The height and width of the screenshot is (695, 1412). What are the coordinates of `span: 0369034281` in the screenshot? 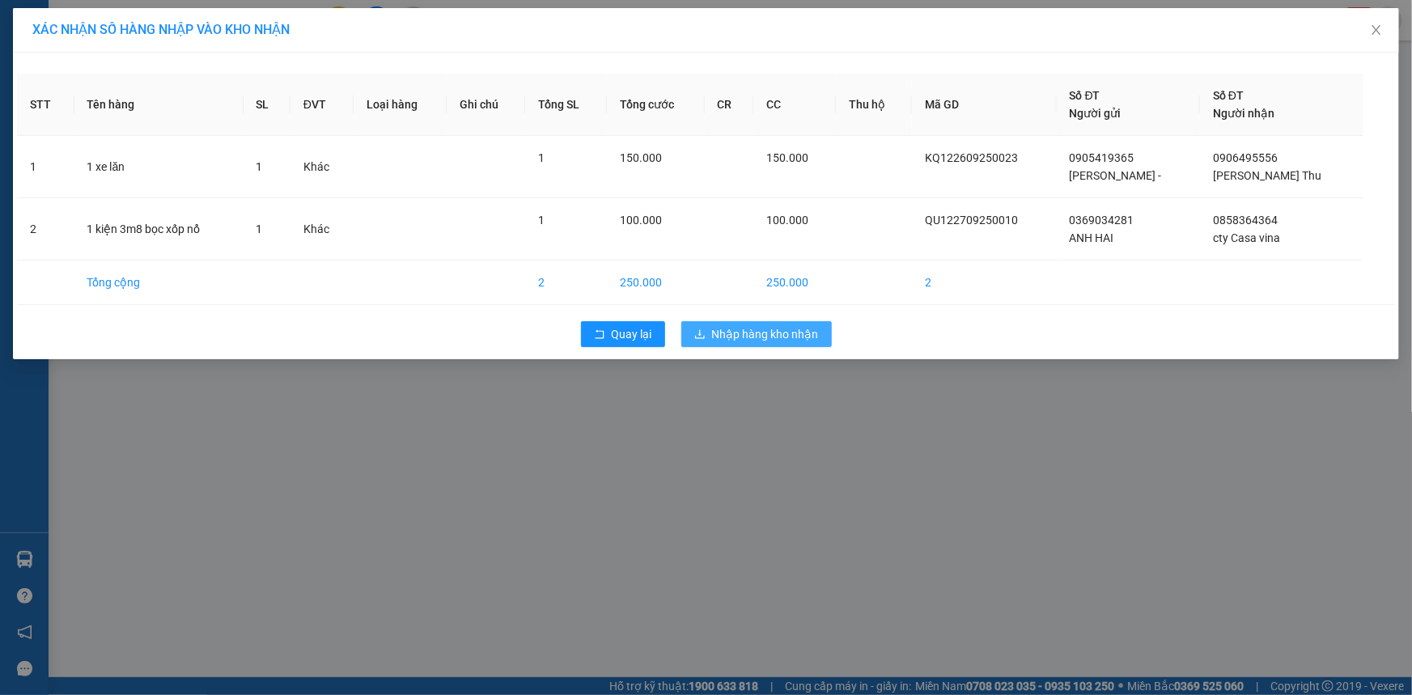 It's located at (1102, 220).